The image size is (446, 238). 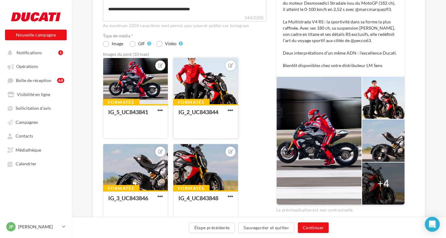 I want to click on div: IG_2_UC843844, so click(x=198, y=112).